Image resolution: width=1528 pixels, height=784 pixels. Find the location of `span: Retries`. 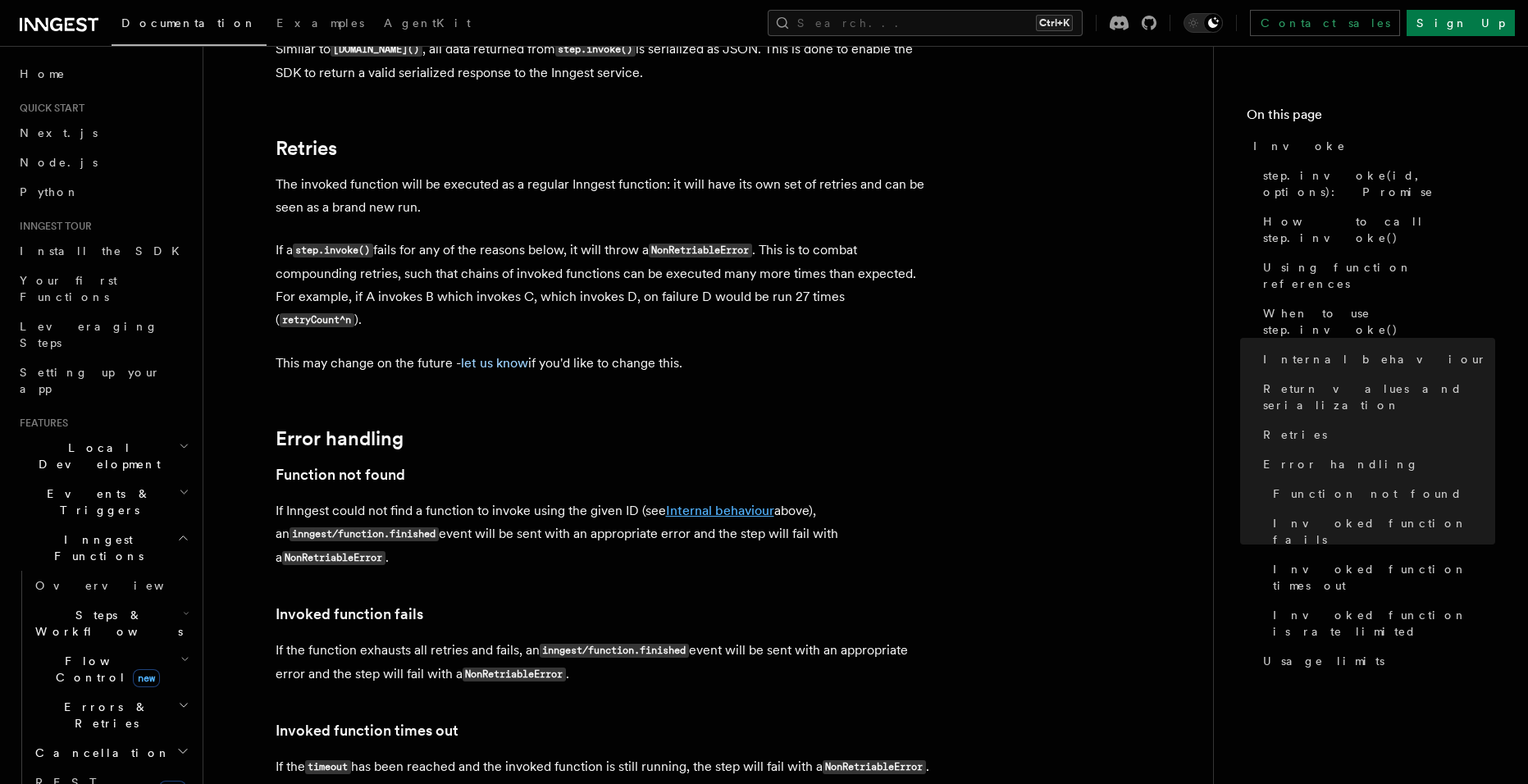

span: Retries is located at coordinates (1295, 434).